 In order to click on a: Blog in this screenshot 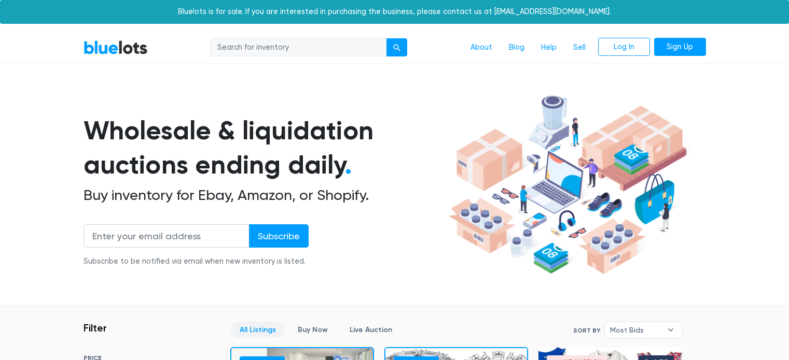, I will do `click(516, 48)`.